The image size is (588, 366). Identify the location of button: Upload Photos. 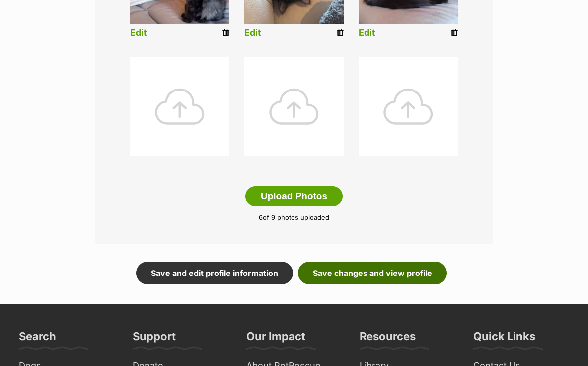
(294, 196).